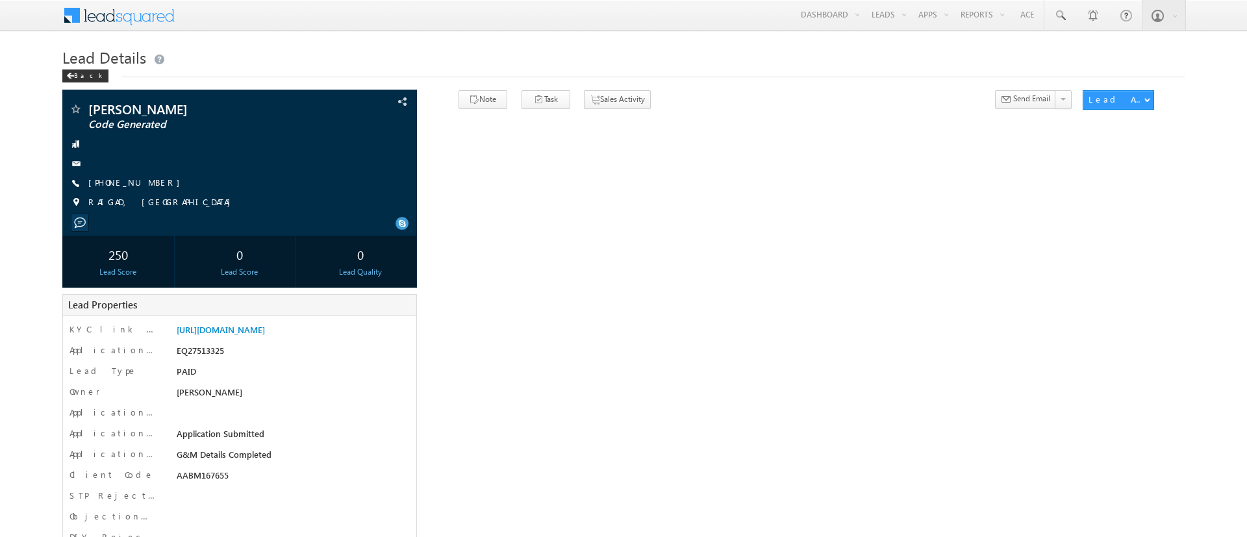 This screenshot has height=537, width=1247. Describe the element at coordinates (289, 478) in the screenshot. I see `div: AABM167655` at that location.